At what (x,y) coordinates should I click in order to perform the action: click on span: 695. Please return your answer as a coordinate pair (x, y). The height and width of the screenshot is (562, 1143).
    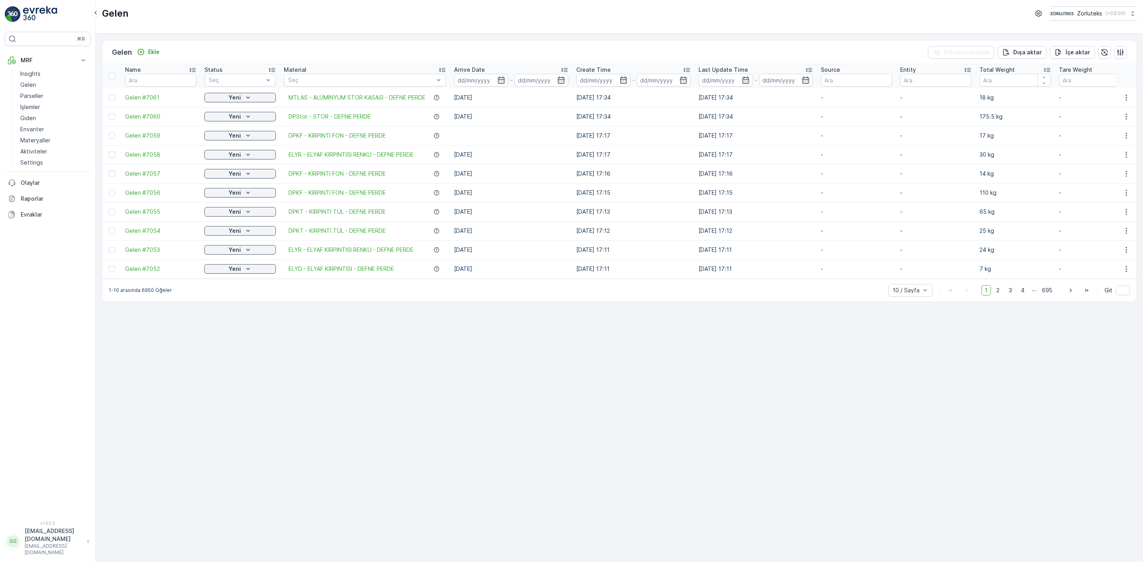
    Looking at the image, I should click on (1047, 290).